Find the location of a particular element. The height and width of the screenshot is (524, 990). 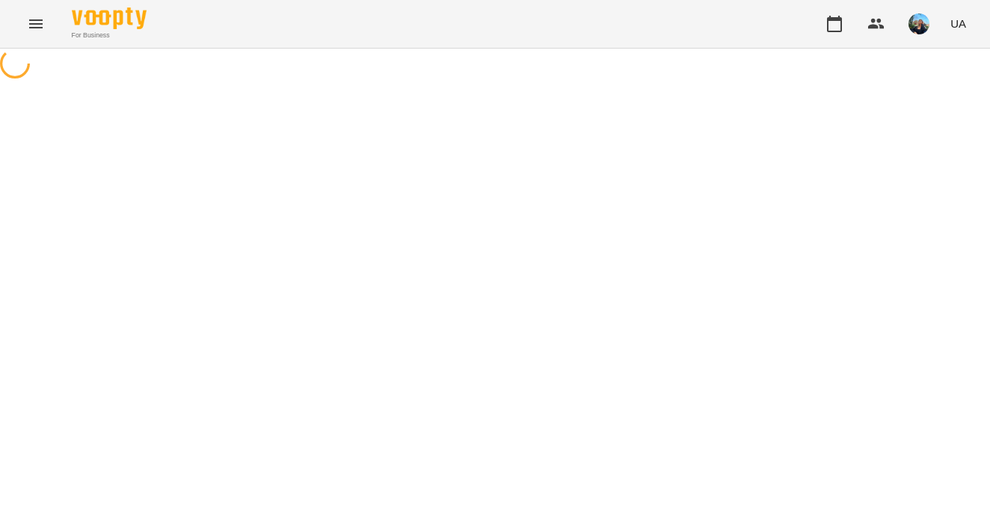

img: 2af6091e25fda313b10444cbfb289e4d.jpg is located at coordinates (919, 24).